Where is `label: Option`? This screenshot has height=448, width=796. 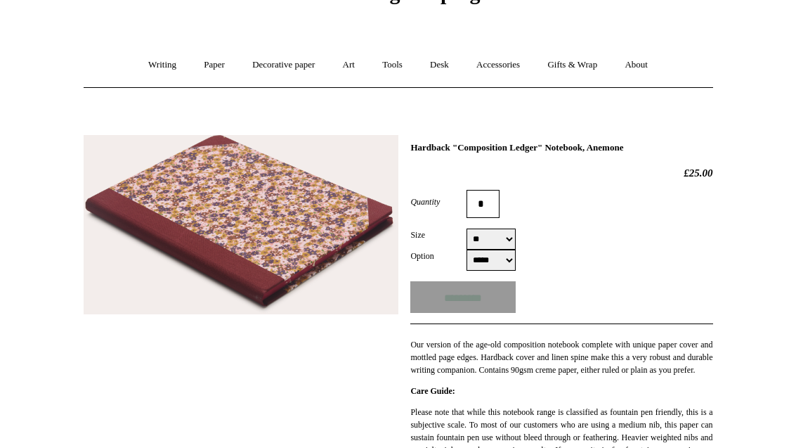 label: Option is located at coordinates (439, 256).